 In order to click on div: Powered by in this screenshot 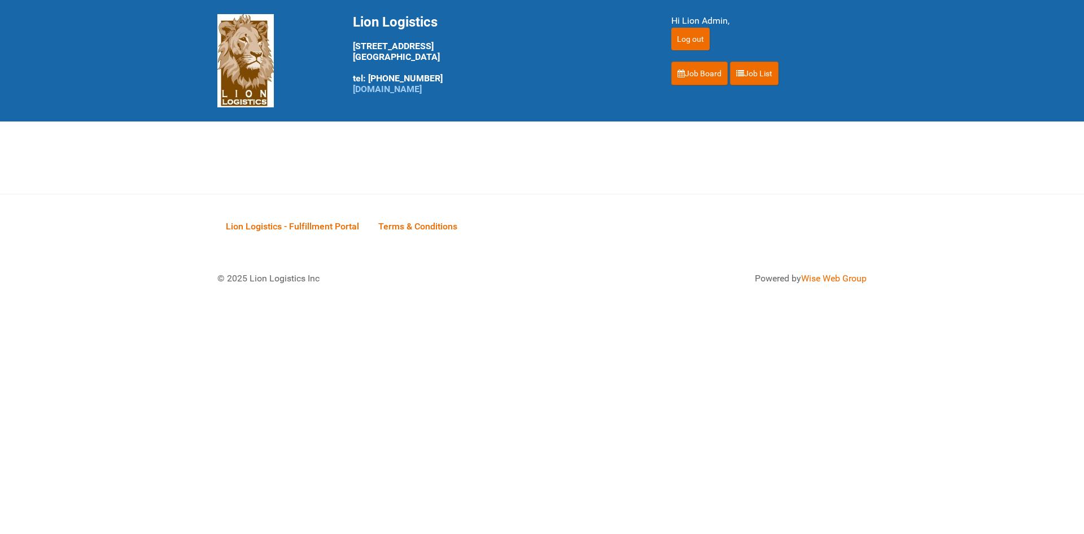, I will do `click(712, 278)`.